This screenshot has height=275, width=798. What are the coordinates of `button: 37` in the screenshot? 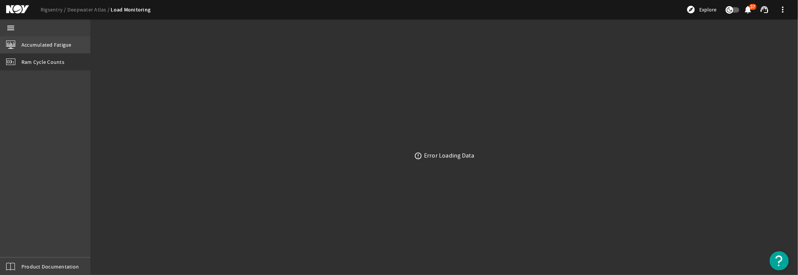 It's located at (748, 10).